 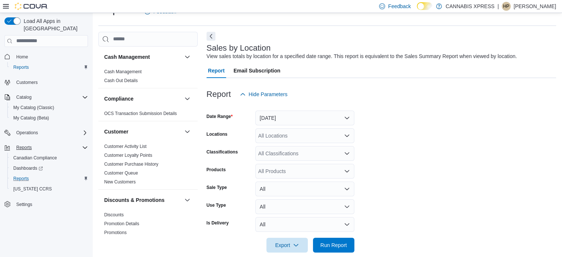 I want to click on label: Products, so click(x=216, y=170).